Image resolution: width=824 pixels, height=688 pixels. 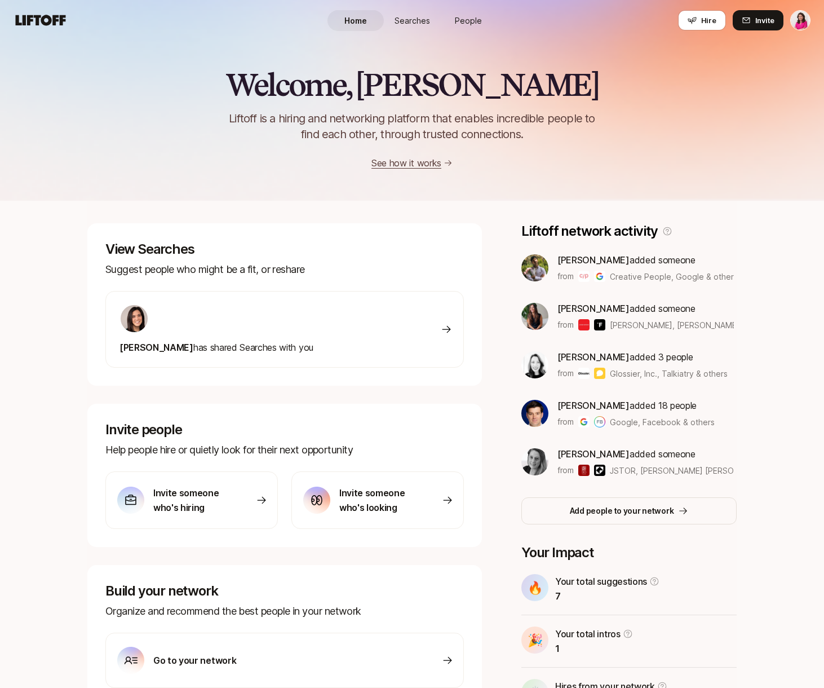 What do you see at coordinates (584, 276) in the screenshot?
I see `img: Creative People` at bounding box center [584, 276].